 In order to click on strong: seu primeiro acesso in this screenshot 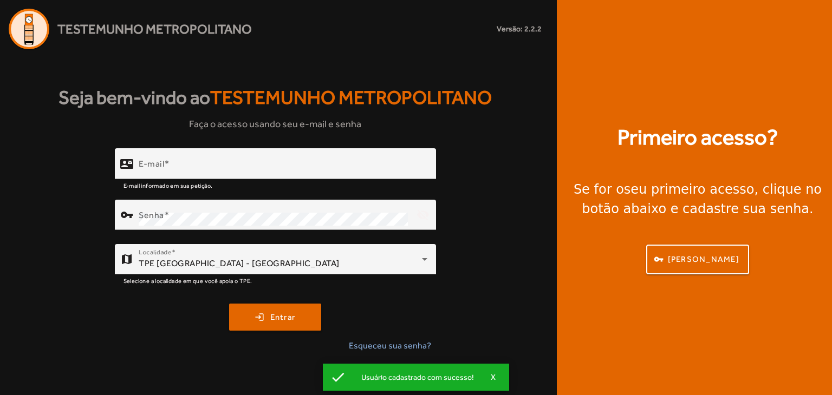, I will do `click(689, 190)`.